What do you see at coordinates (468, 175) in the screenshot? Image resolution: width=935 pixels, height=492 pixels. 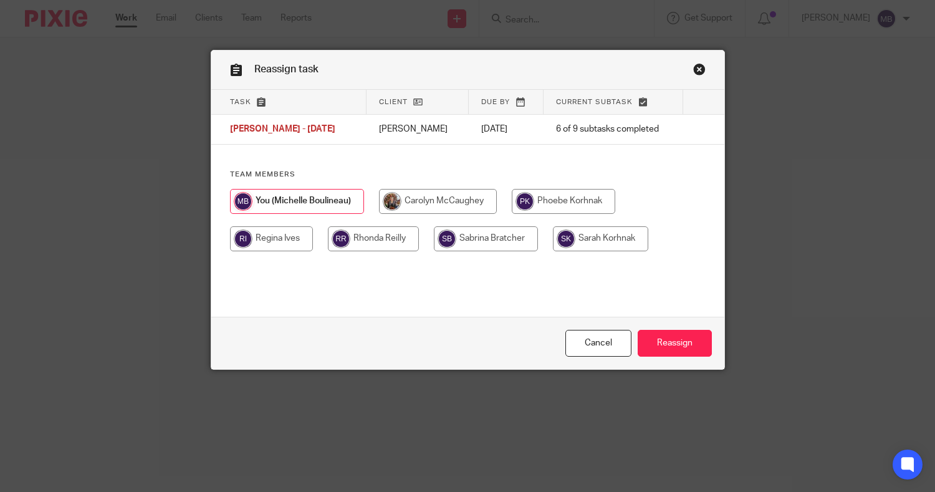 I see `h4: Team members` at bounding box center [468, 175].